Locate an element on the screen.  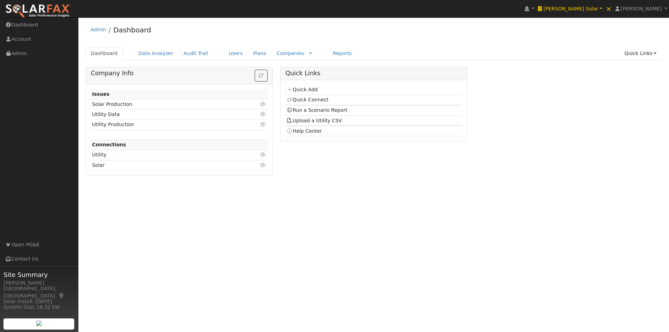
td: Utility Data is located at coordinates (165, 114).